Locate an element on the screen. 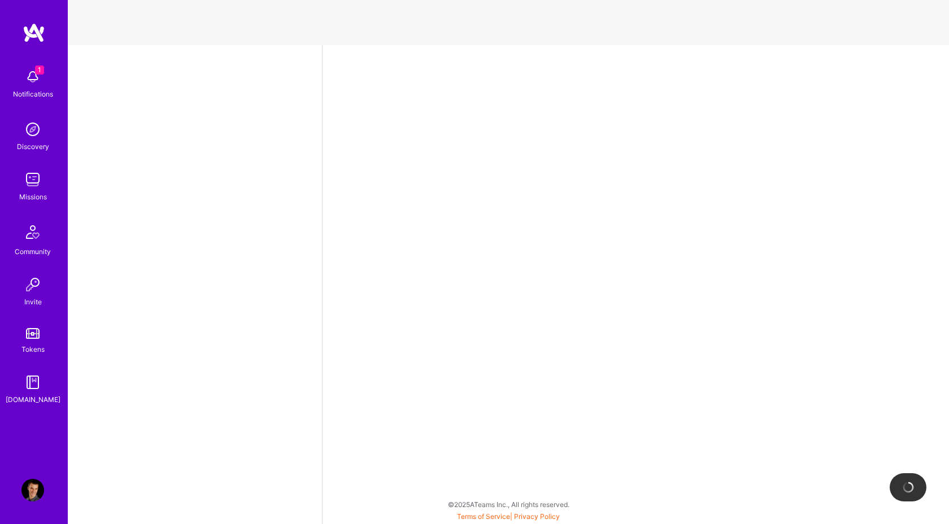 Image resolution: width=949 pixels, height=524 pixels. div: Missions is located at coordinates (33, 197).